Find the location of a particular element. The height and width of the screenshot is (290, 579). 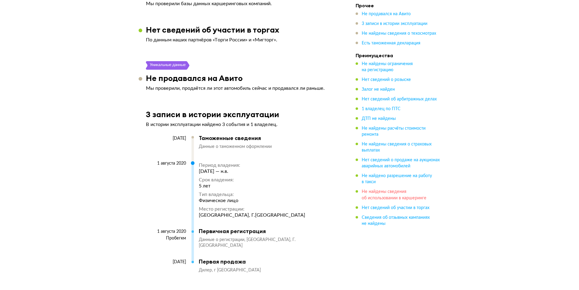

div: Первая продажа is located at coordinates (265, 261).